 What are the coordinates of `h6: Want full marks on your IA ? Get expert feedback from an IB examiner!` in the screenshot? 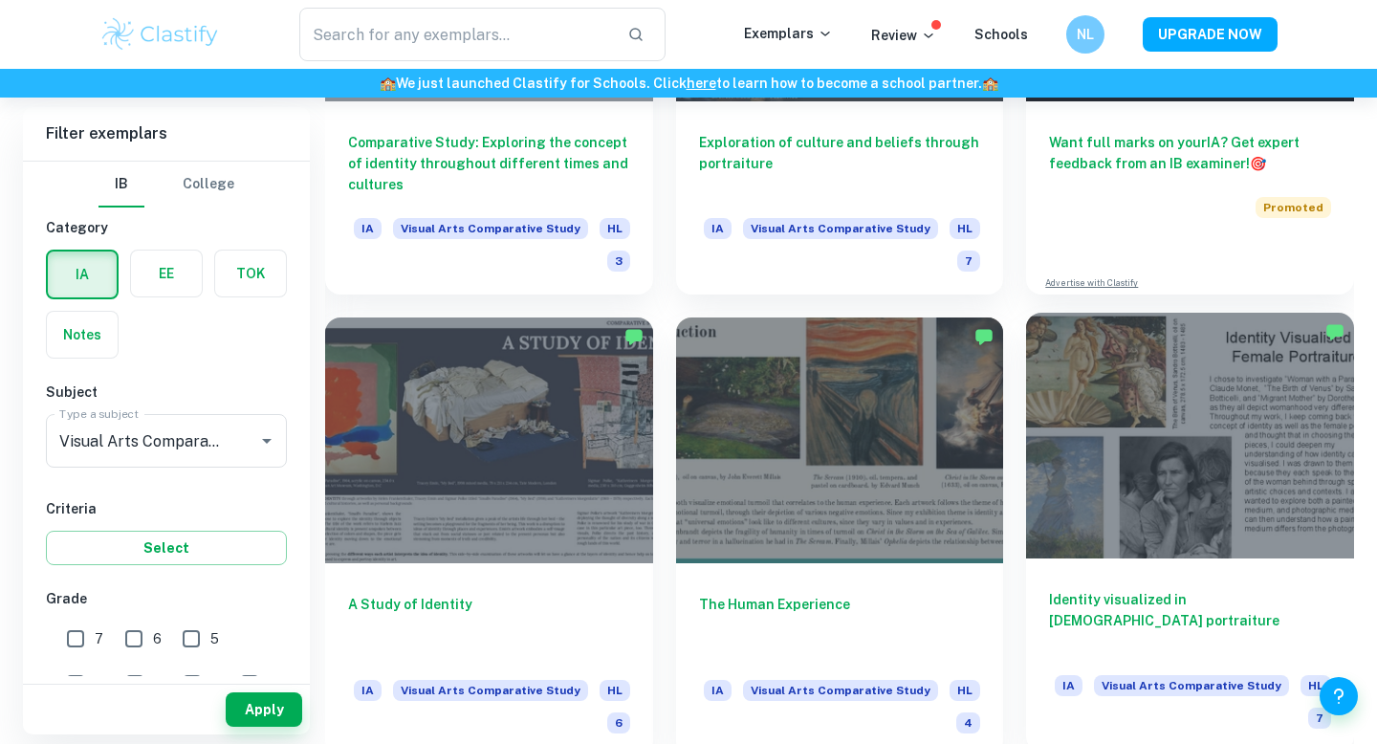 It's located at (1190, 153).